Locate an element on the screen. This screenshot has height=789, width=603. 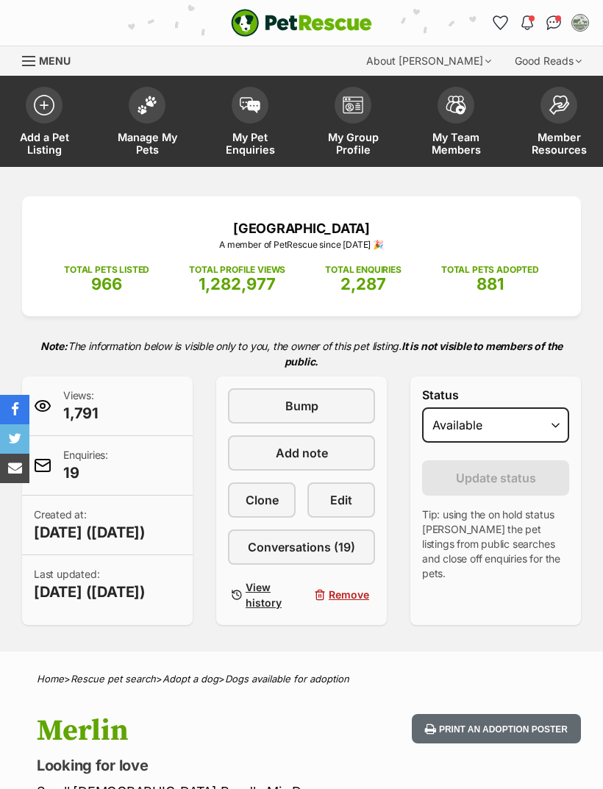
a: My Team Members is located at coordinates (456, 123).